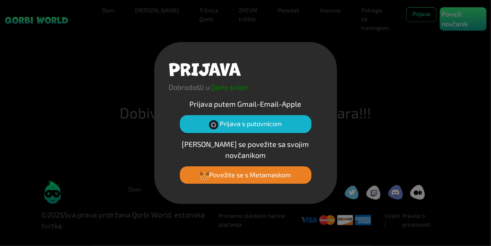 Image resolution: width=491 pixels, height=246 pixels. Describe the element at coordinates (250, 175) in the screenshot. I see `font: Povežite se s Metamaskom` at that location.